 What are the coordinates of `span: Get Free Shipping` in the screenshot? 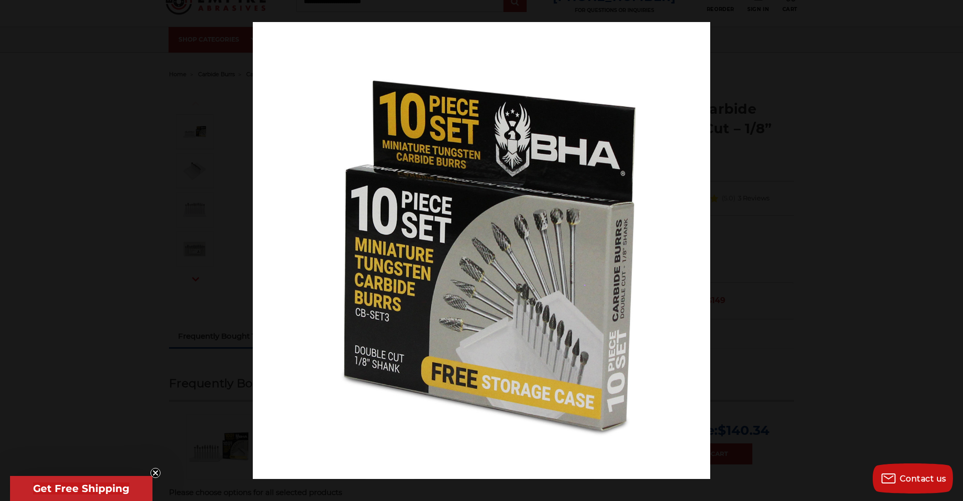 It's located at (81, 489).